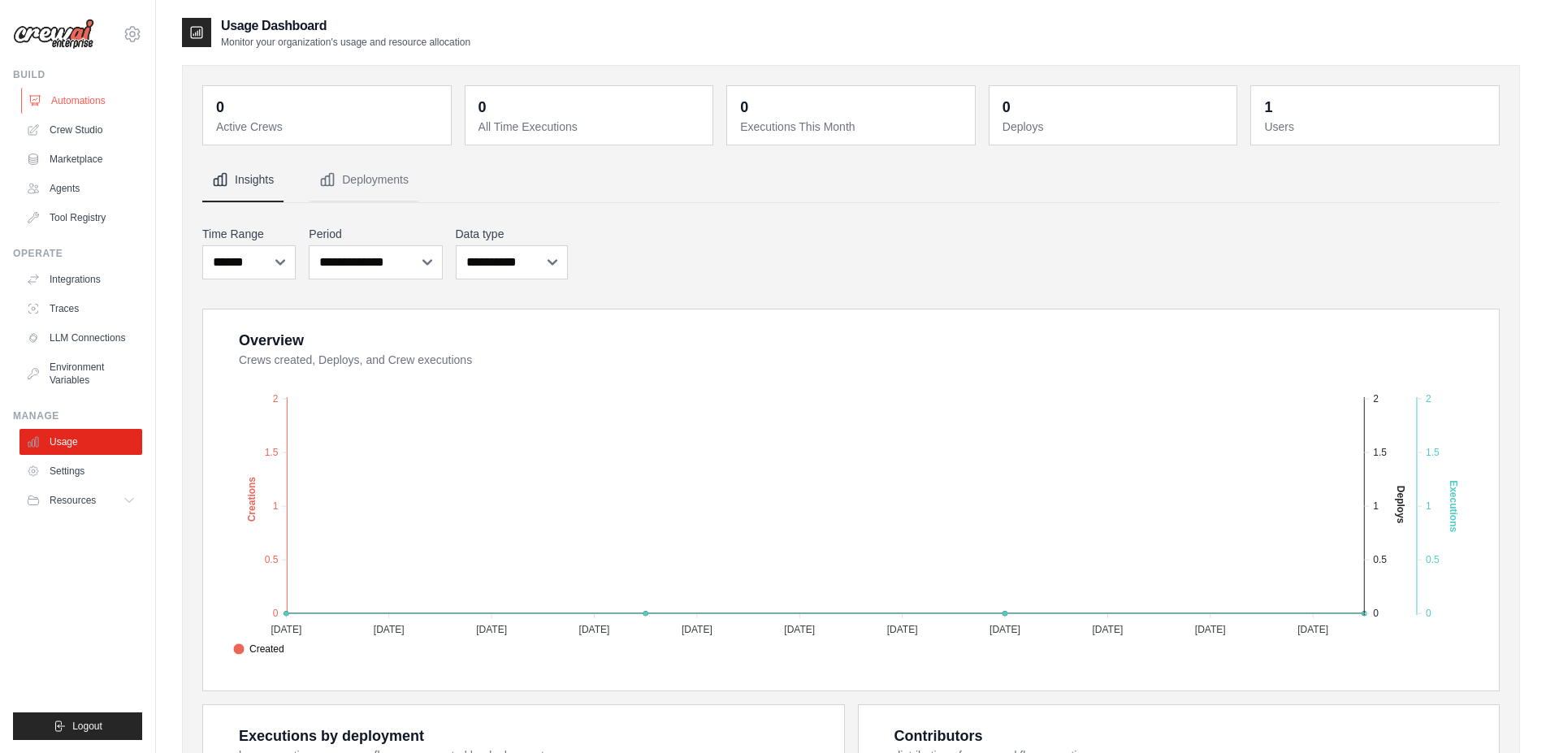  I want to click on dt: All Time Executions, so click(591, 127).